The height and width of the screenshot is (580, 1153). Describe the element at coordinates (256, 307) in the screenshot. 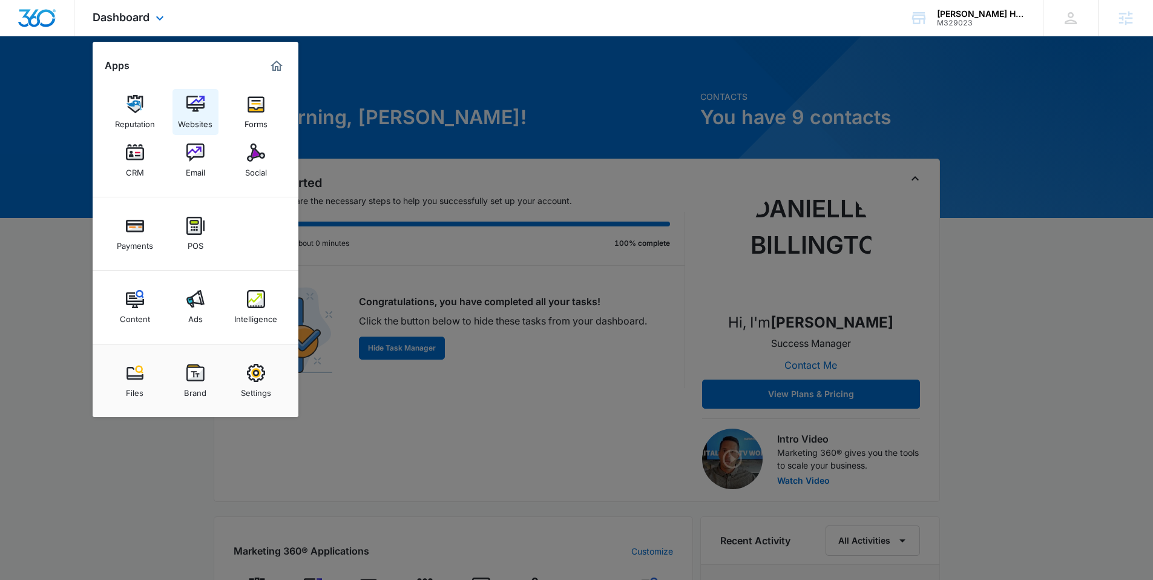

I see `a: Intelligence` at that location.